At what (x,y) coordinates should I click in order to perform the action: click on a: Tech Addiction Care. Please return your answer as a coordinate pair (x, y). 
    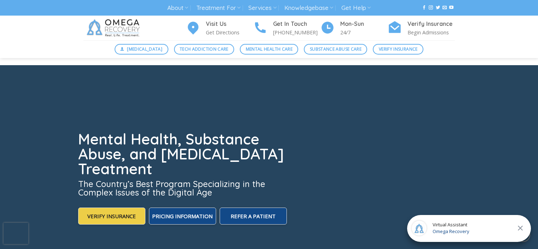
    Looking at the image, I should click on (204, 49).